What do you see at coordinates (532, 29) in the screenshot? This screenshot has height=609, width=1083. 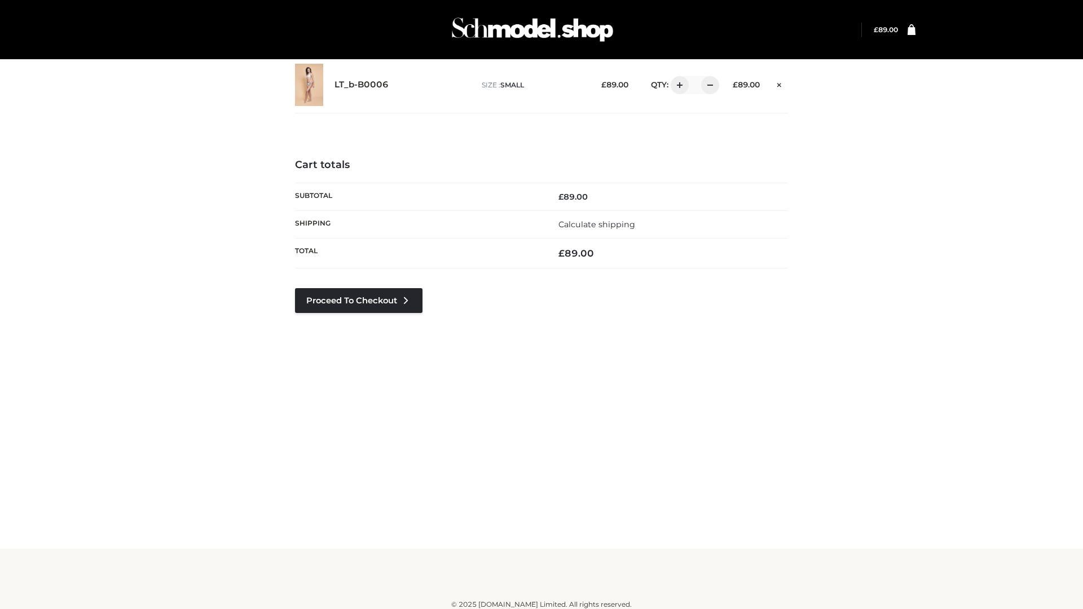 I see `img: Schmodel Admin 964` at bounding box center [532, 29].